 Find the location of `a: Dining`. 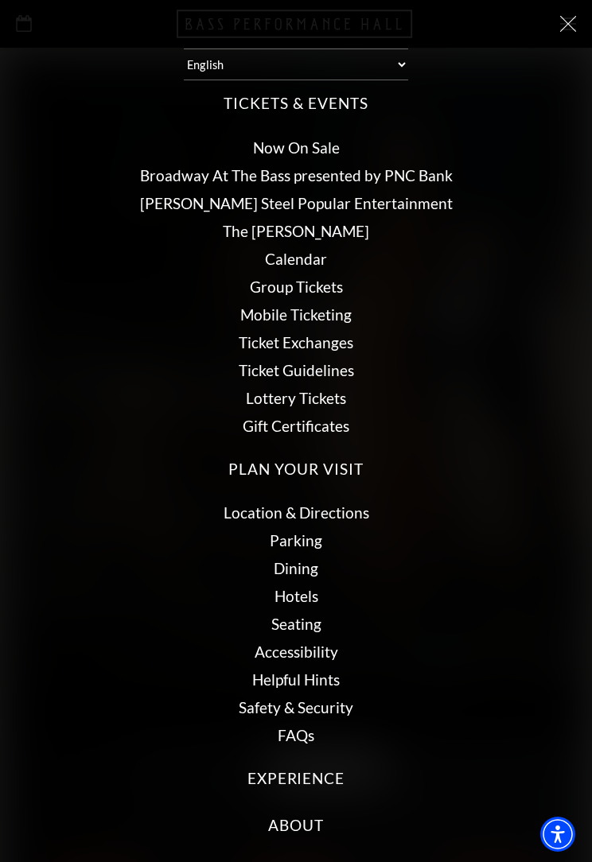

a: Dining is located at coordinates (296, 568).